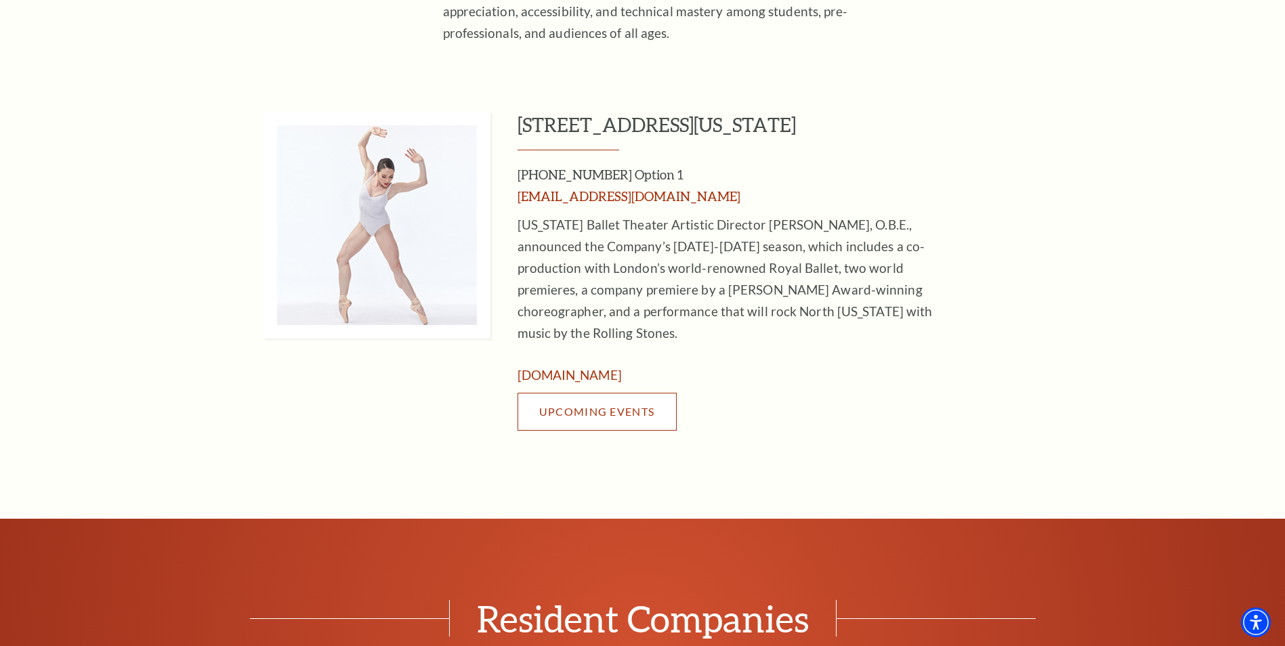 The height and width of the screenshot is (646, 1285). What do you see at coordinates (597, 412) in the screenshot?
I see `a: Upcoming Events` at bounding box center [597, 412].